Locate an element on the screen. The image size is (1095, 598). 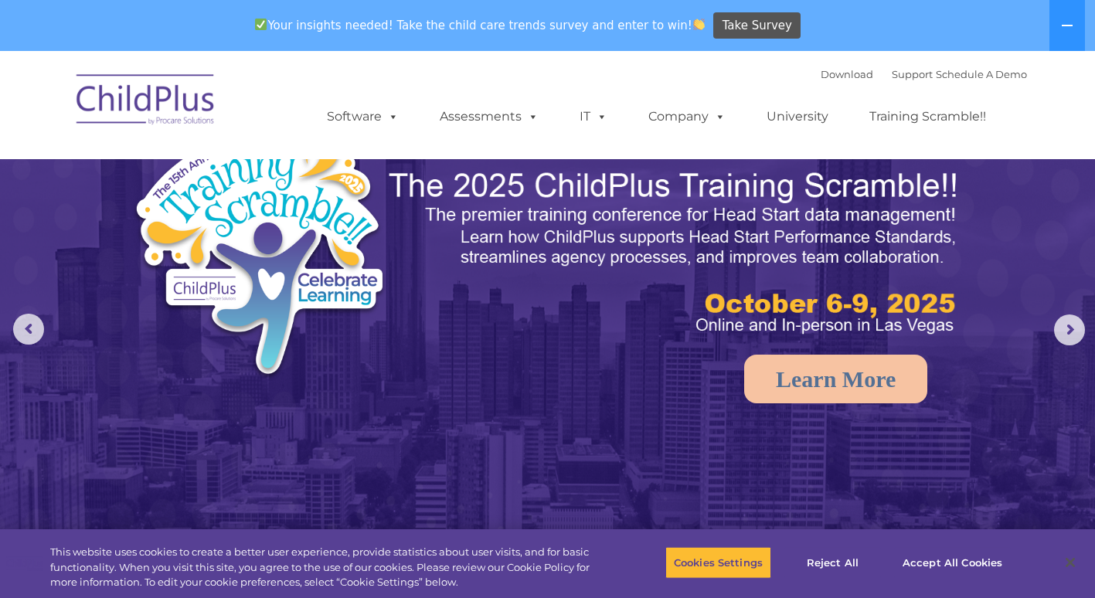
a: Assessments is located at coordinates (489, 117).